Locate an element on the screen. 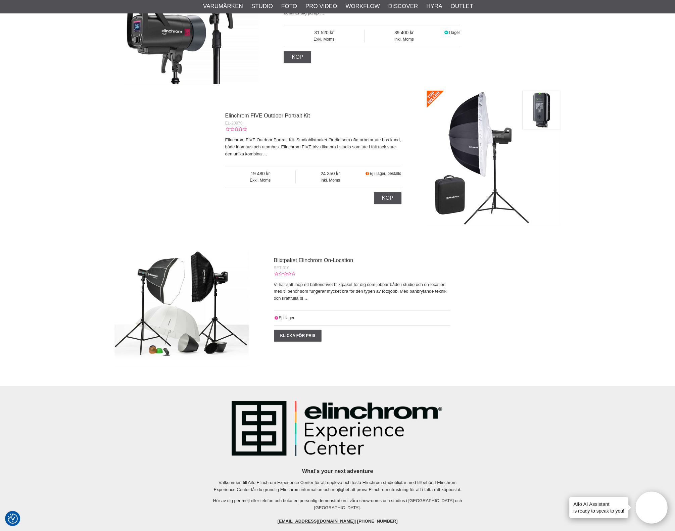 The width and height of the screenshot is (675, 531). span: Ej i lager is located at coordinates (286, 318).